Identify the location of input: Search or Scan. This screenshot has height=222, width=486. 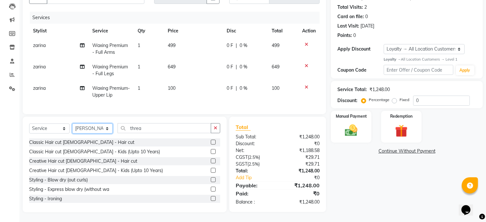
(164, 128).